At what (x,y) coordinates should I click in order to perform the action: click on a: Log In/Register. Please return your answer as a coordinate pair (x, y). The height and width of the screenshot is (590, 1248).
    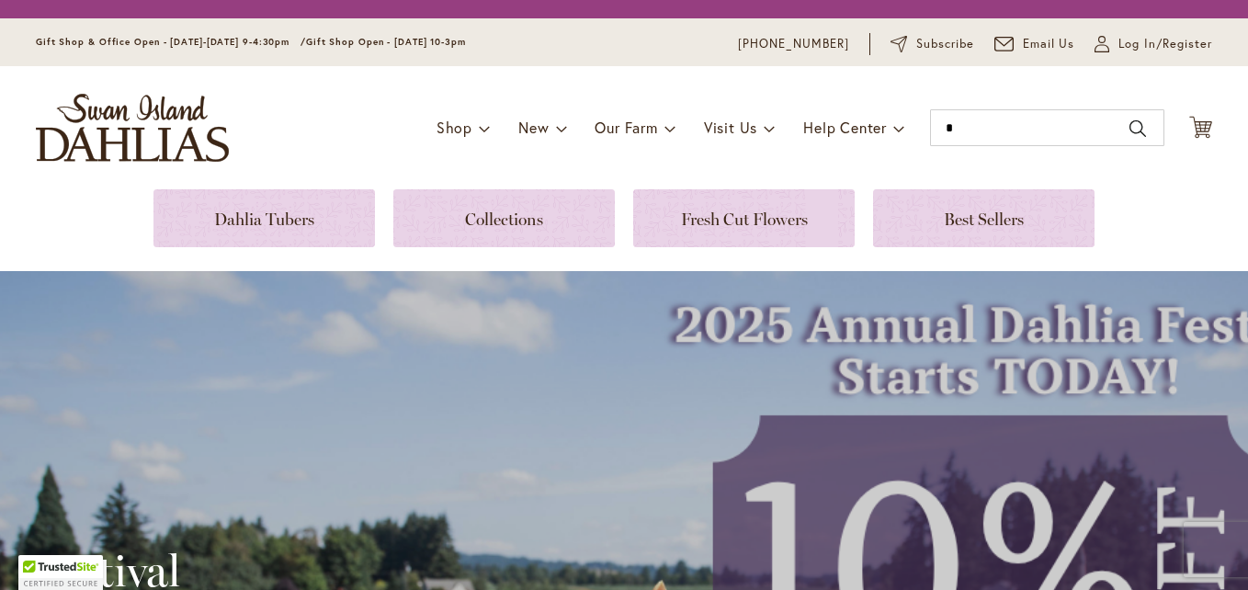
    Looking at the image, I should click on (1153, 44).